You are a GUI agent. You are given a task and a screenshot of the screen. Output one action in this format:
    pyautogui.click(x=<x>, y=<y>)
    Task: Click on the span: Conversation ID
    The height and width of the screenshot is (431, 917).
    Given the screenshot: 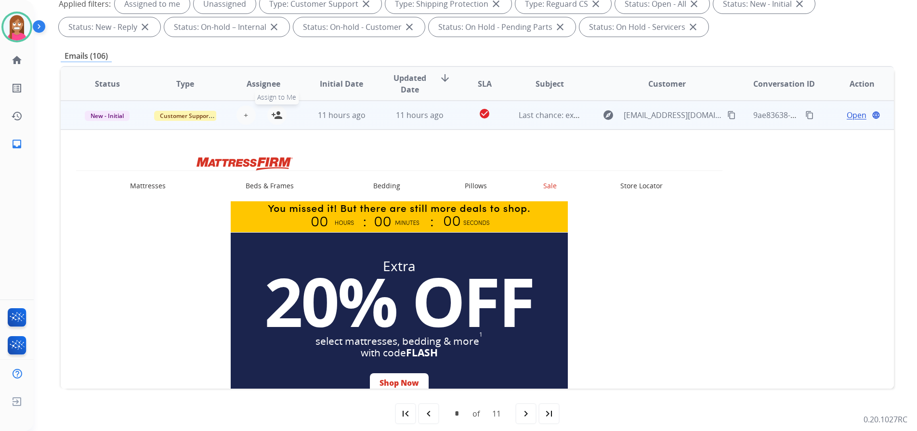 What is the action you would take?
    pyautogui.click(x=784, y=84)
    